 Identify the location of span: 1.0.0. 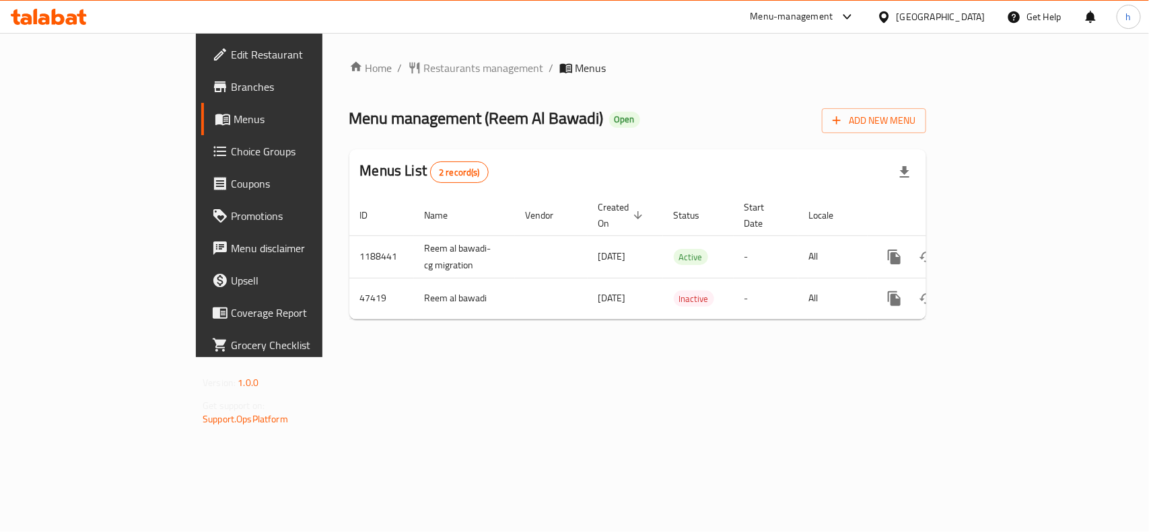
(248, 383).